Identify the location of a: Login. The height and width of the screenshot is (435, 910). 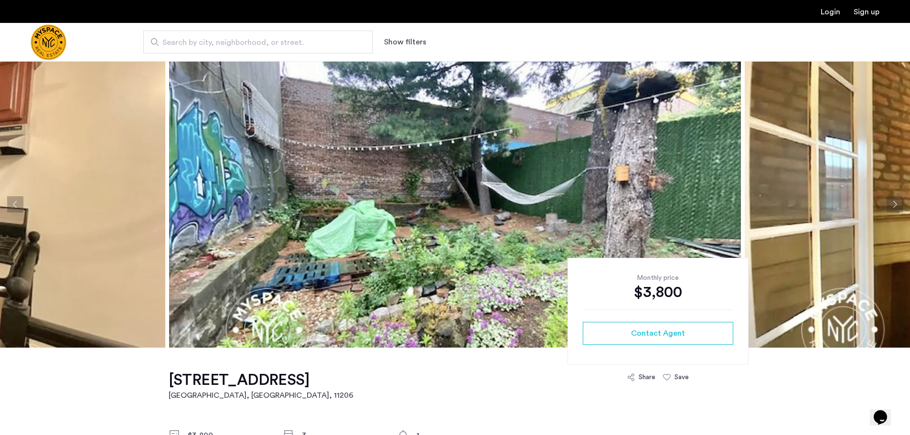
(830, 12).